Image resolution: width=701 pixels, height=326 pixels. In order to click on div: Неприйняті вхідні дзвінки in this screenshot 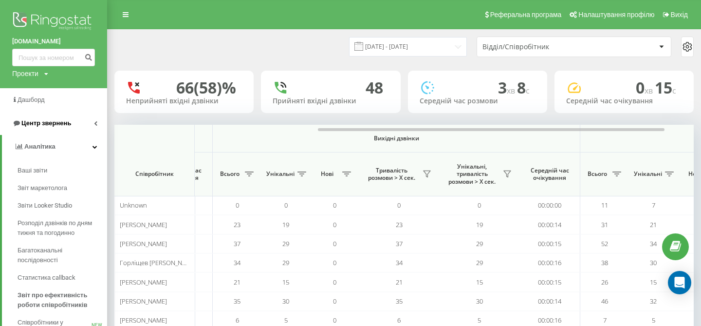, I will do `click(184, 101)`.